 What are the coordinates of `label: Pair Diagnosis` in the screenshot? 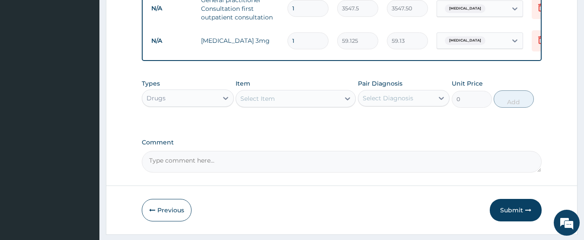 It's located at (380, 83).